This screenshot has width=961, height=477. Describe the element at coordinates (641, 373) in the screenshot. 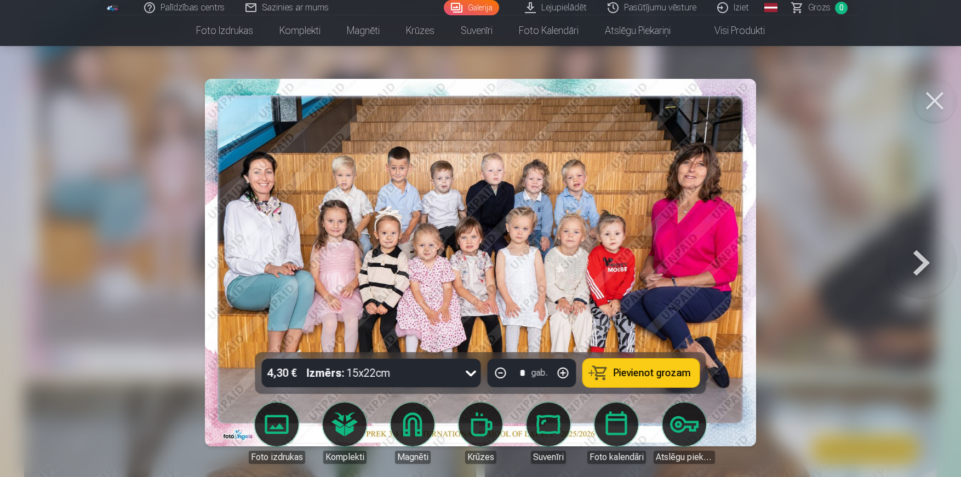

I see `button: Pievienot grozam` at that location.